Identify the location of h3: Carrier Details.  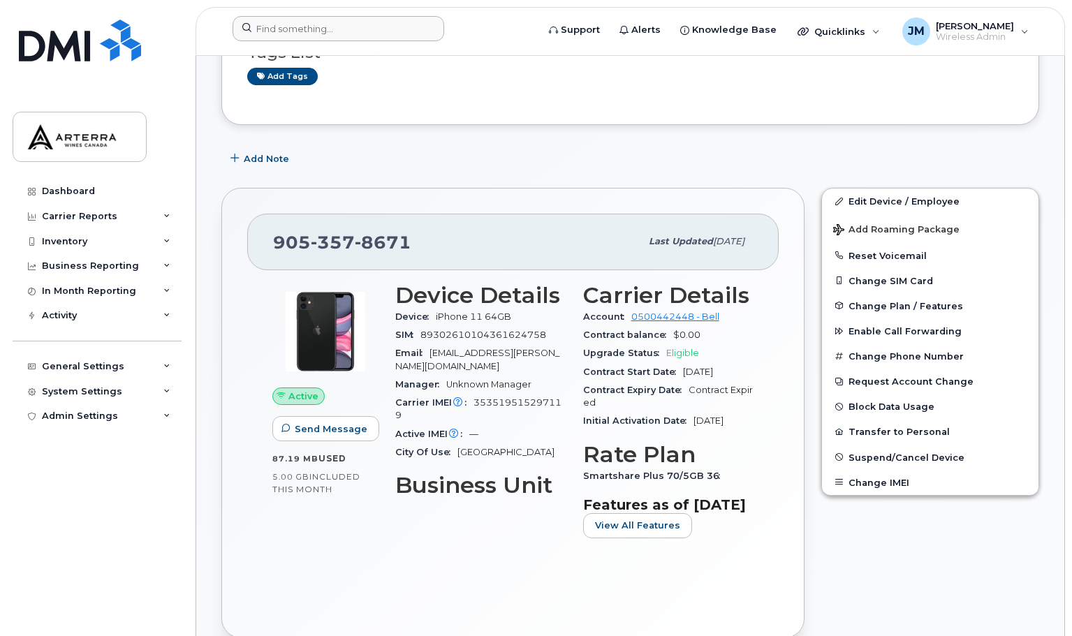
(668, 295).